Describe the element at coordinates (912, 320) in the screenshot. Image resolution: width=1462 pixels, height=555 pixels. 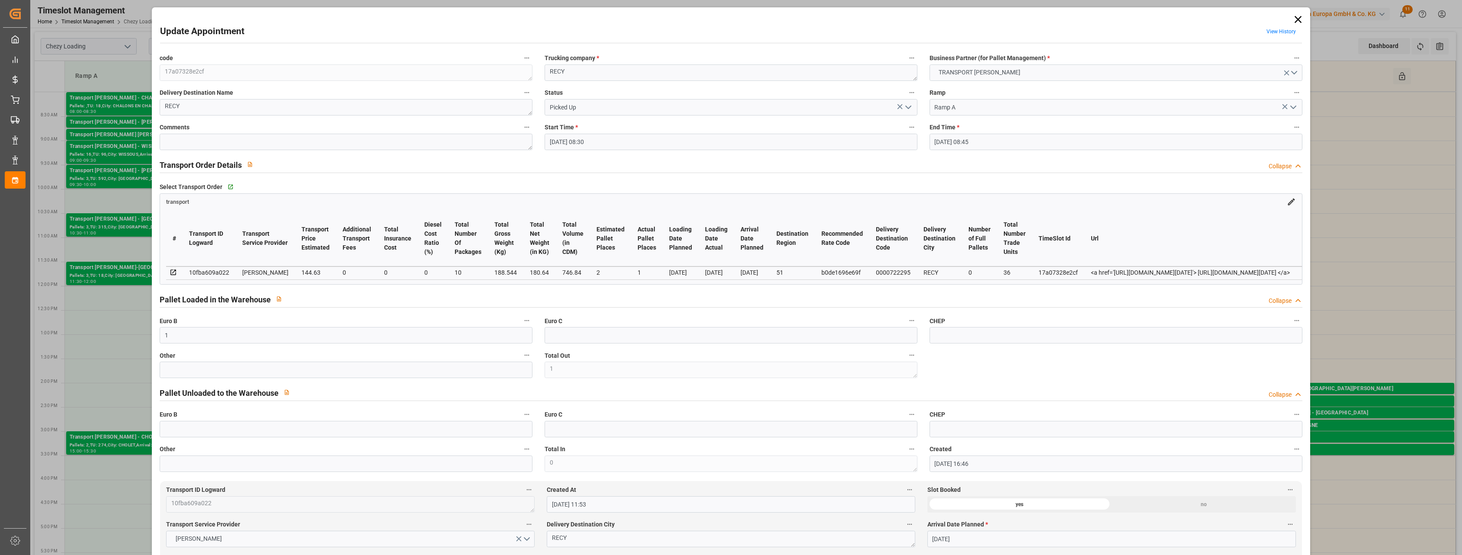
I see `button: Euro C` at that location.